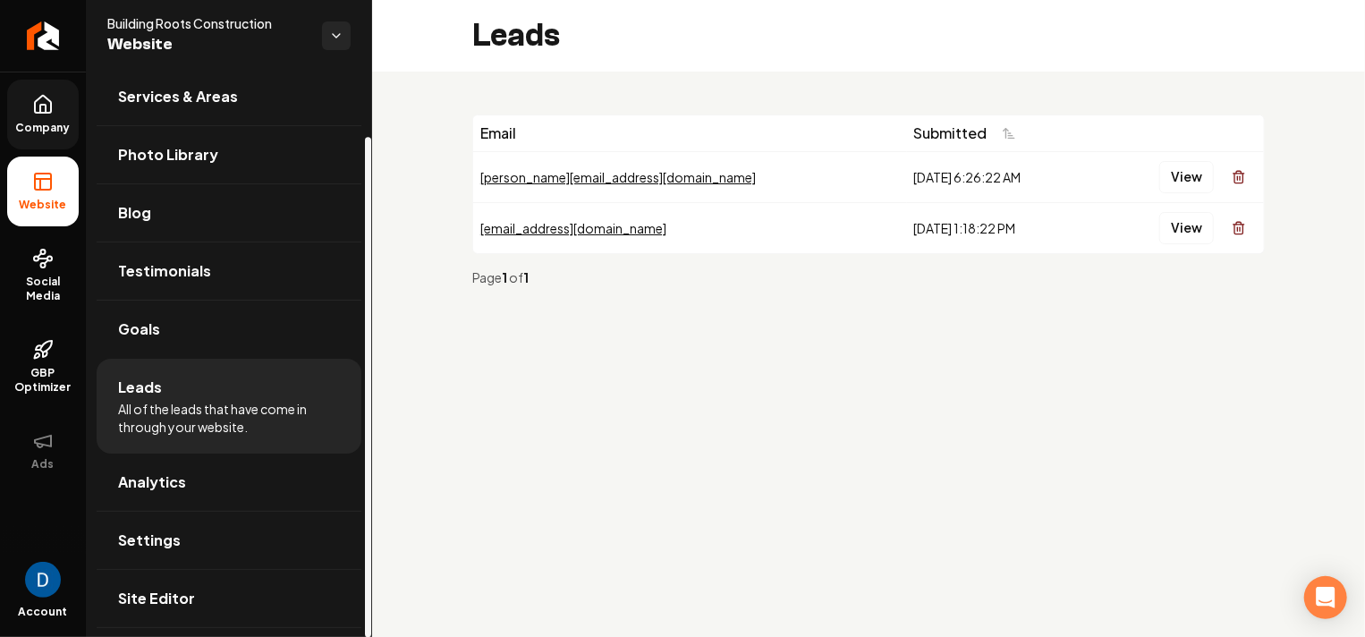 The width and height of the screenshot is (1365, 637). I want to click on a: GBP Optimizer, so click(43, 367).